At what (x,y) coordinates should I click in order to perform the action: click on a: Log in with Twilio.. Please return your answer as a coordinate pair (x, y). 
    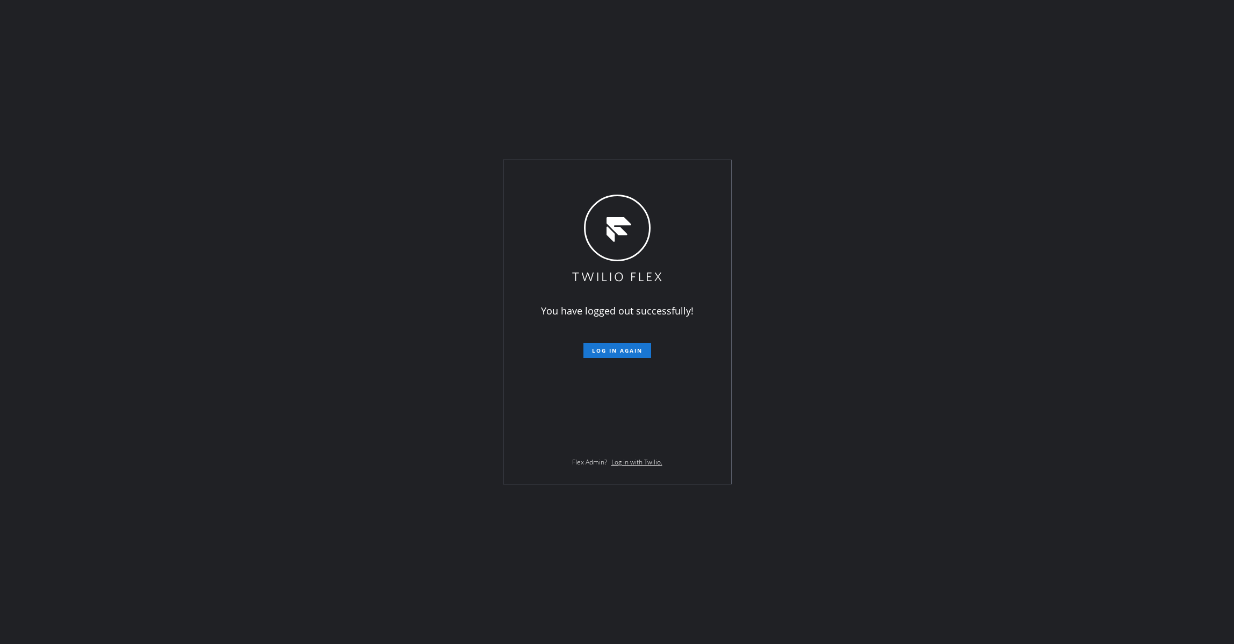
    Looking at the image, I should click on (637, 461).